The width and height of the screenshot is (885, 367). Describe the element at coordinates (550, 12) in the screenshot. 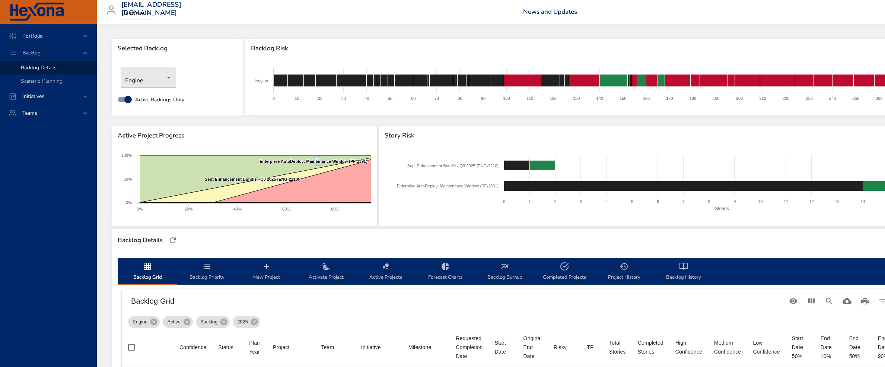

I see `a: News and Updates` at that location.